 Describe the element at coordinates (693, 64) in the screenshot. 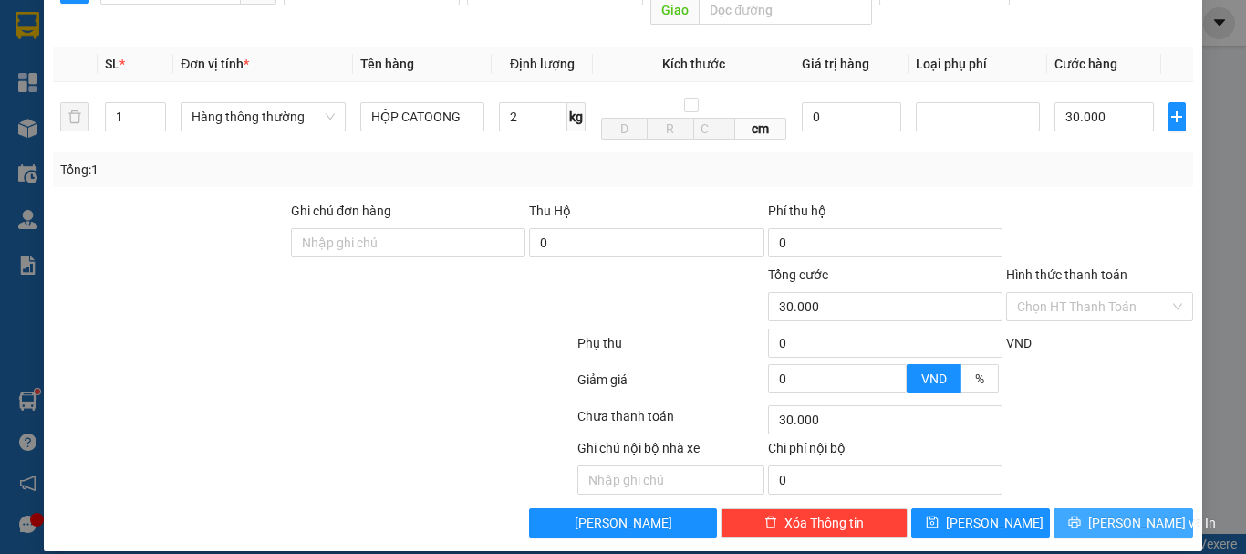

I see `span: Kích thước` at that location.